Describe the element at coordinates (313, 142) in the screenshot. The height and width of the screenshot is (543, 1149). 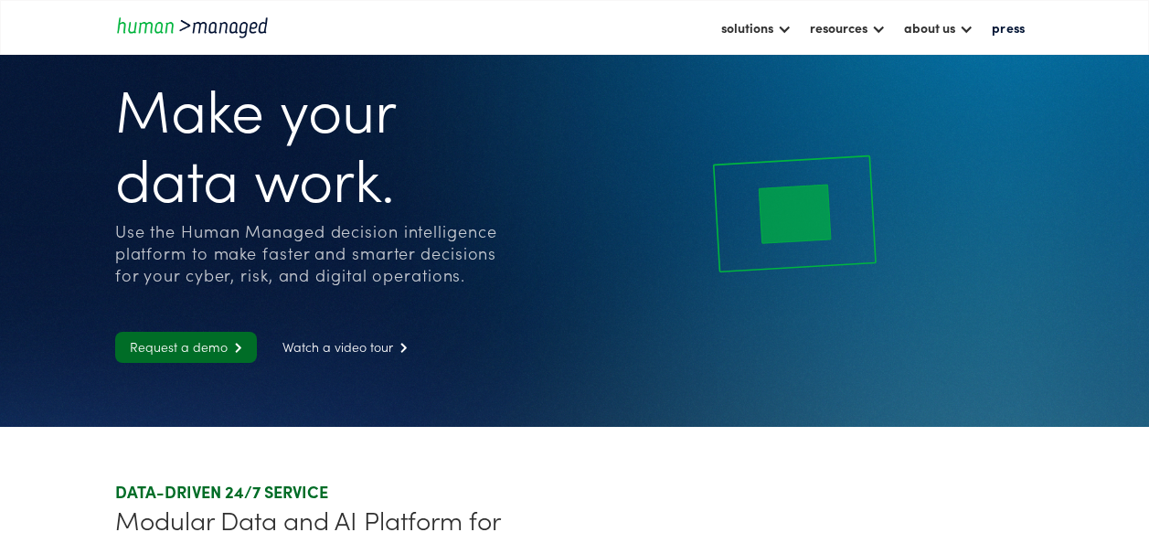
I see `h1: Make your data work.` at that location.